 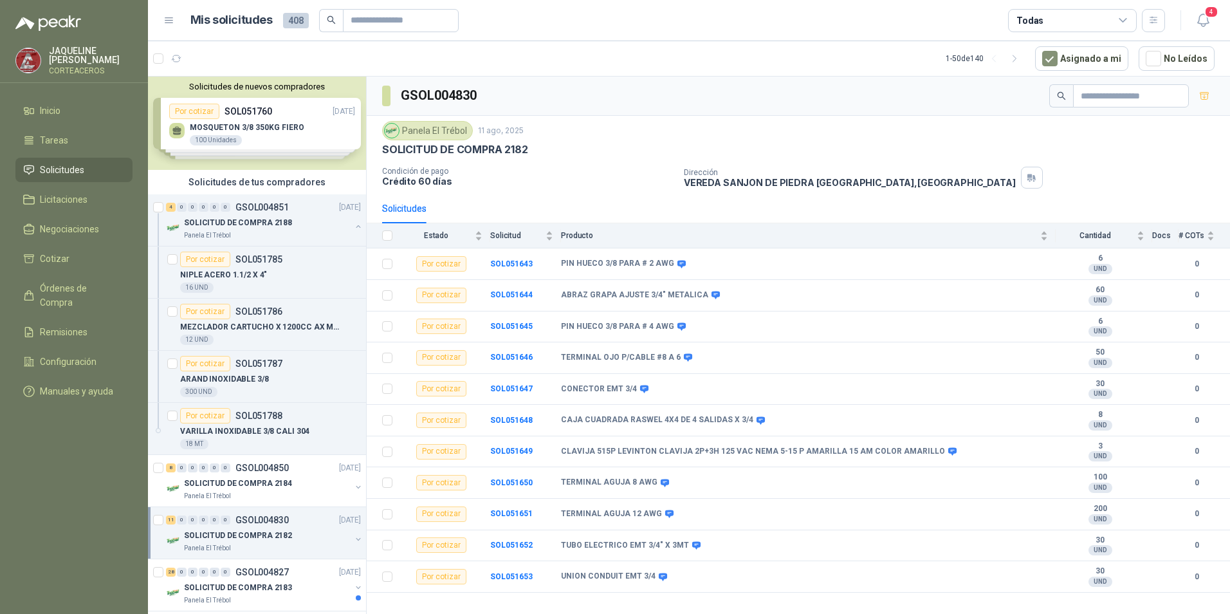 What do you see at coordinates (511, 264) in the screenshot?
I see `a: SOL051643` at bounding box center [511, 264].